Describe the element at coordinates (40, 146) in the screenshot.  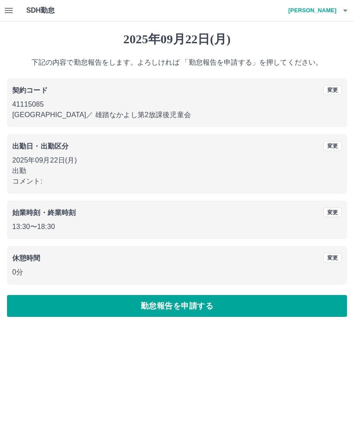
I see `b: 出勤日・出勤区分` at that location.